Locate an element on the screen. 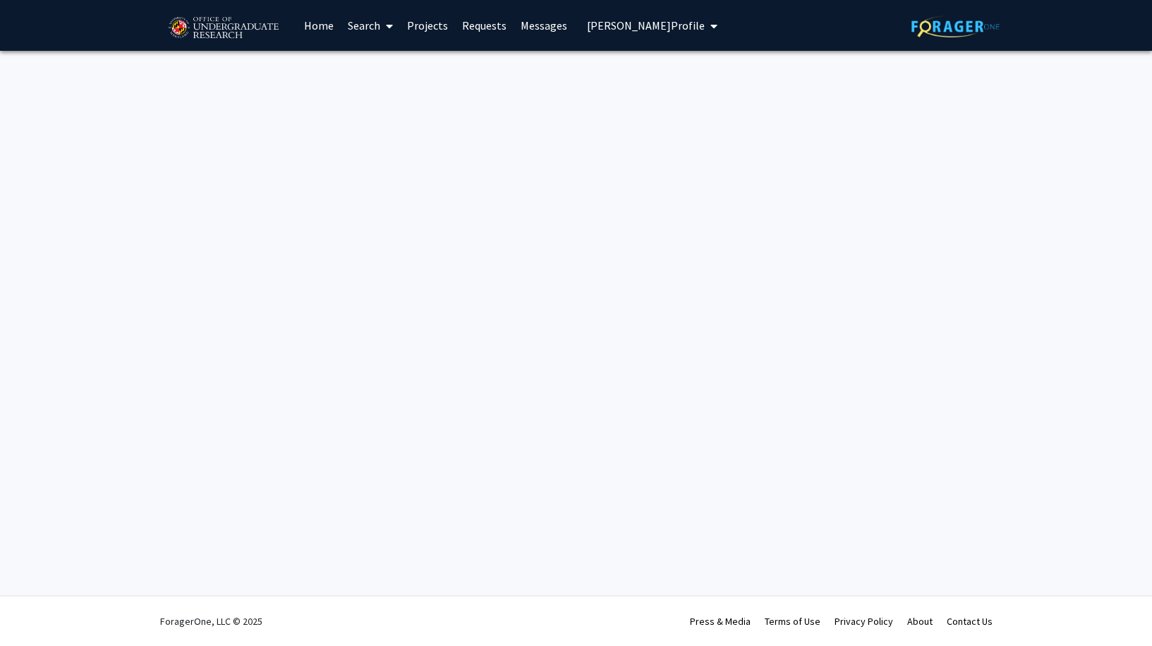  a: Terms of Use is located at coordinates (792, 621).